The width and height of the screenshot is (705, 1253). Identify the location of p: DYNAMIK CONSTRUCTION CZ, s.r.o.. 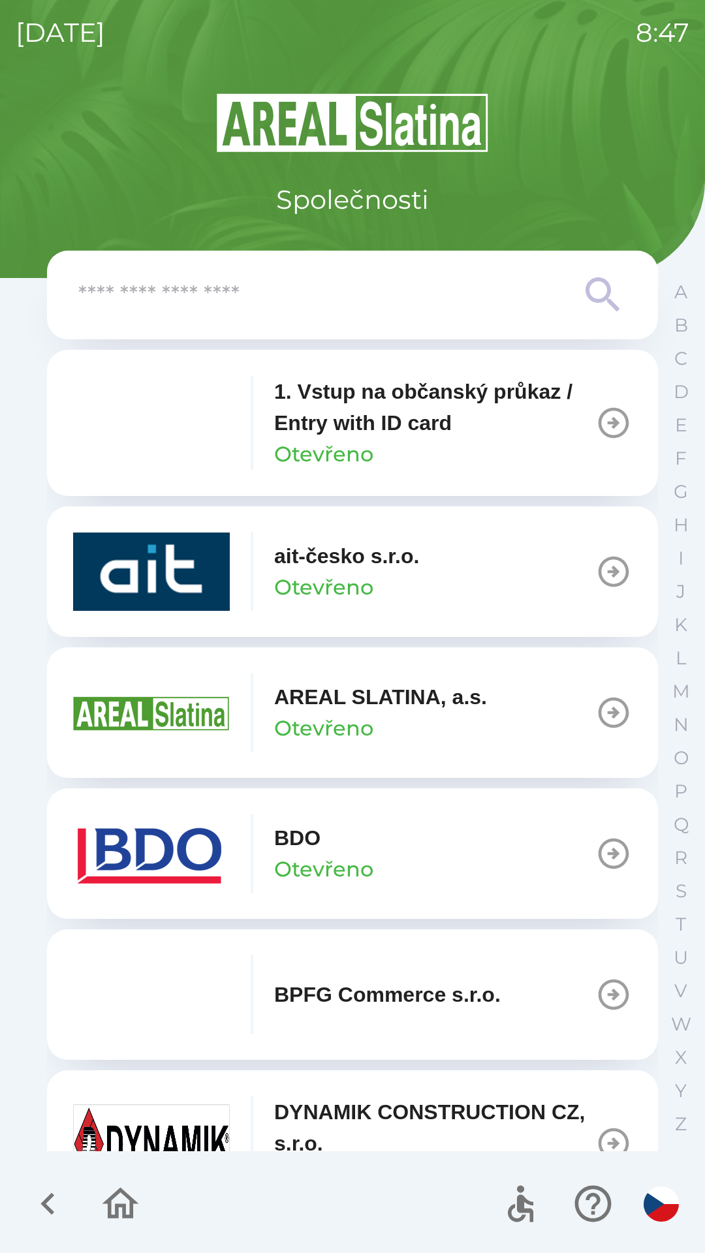
(435, 1128).